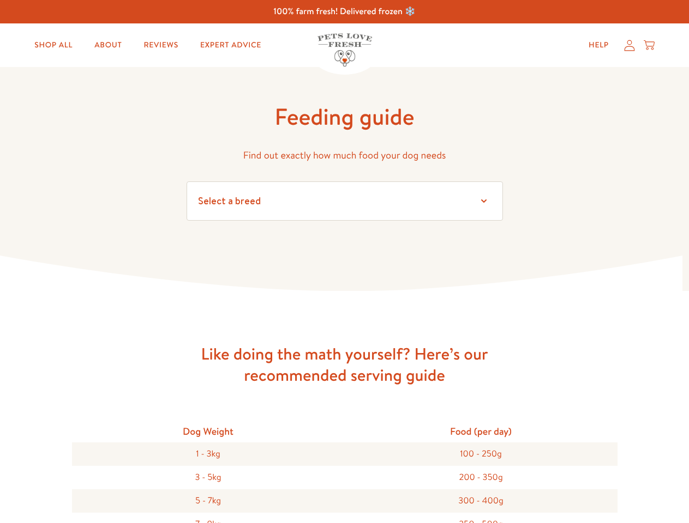 Image resolution: width=689 pixels, height=523 pixels. I want to click on div: Dog Weight, so click(208, 431).